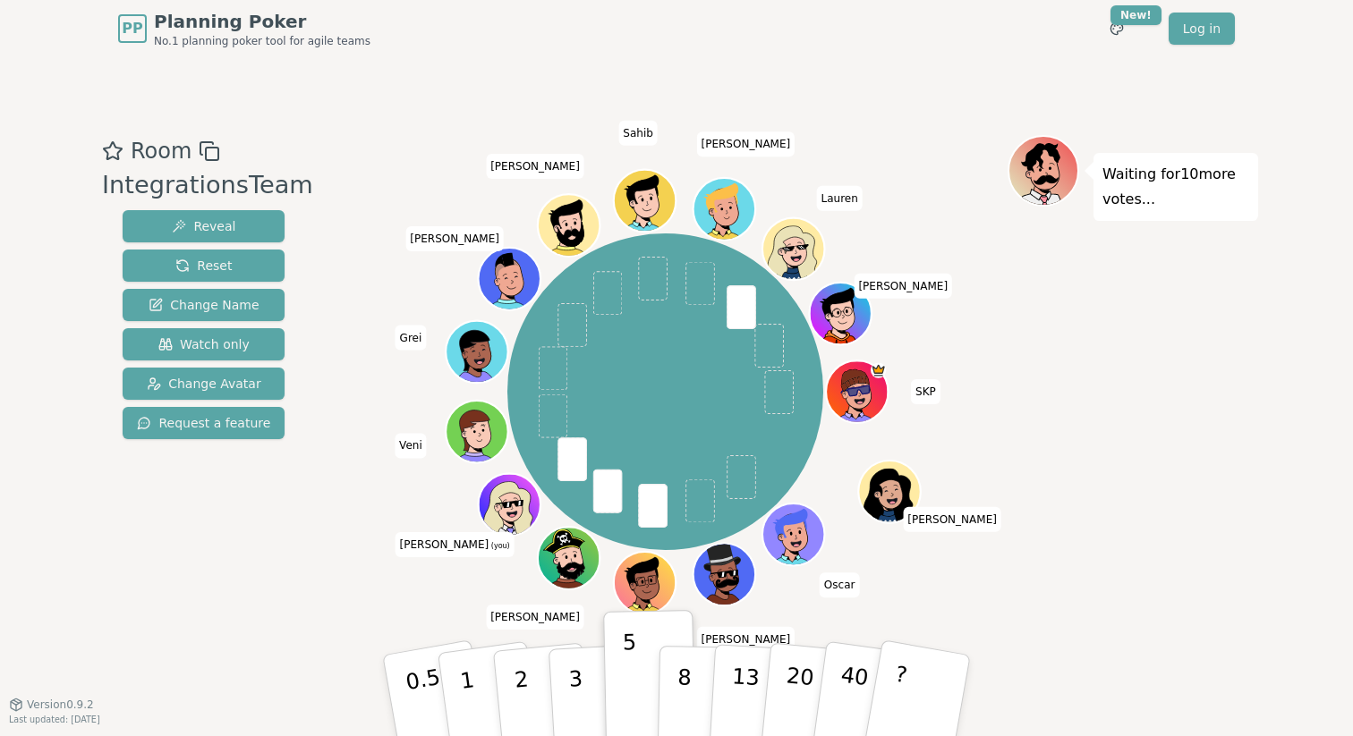  What do you see at coordinates (203, 423) in the screenshot?
I see `button: Request a feature` at bounding box center [203, 423].